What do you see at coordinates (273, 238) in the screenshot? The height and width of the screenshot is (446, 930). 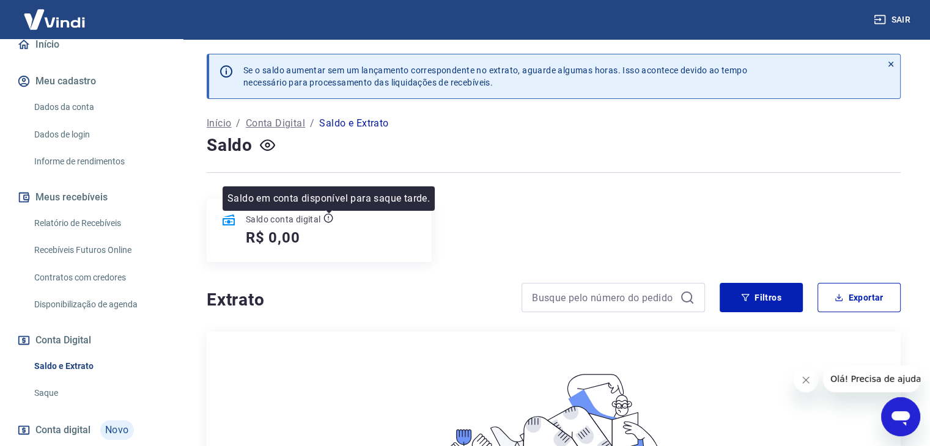 I see `h5: R$ 0,00` at bounding box center [273, 238].